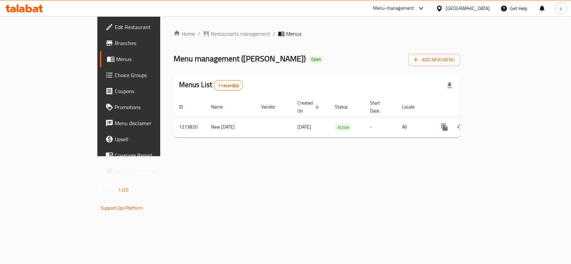 This screenshot has height=264, width=571. Describe the element at coordinates (151, 75) in the screenshot. I see `span: Choice Groups` at that location.